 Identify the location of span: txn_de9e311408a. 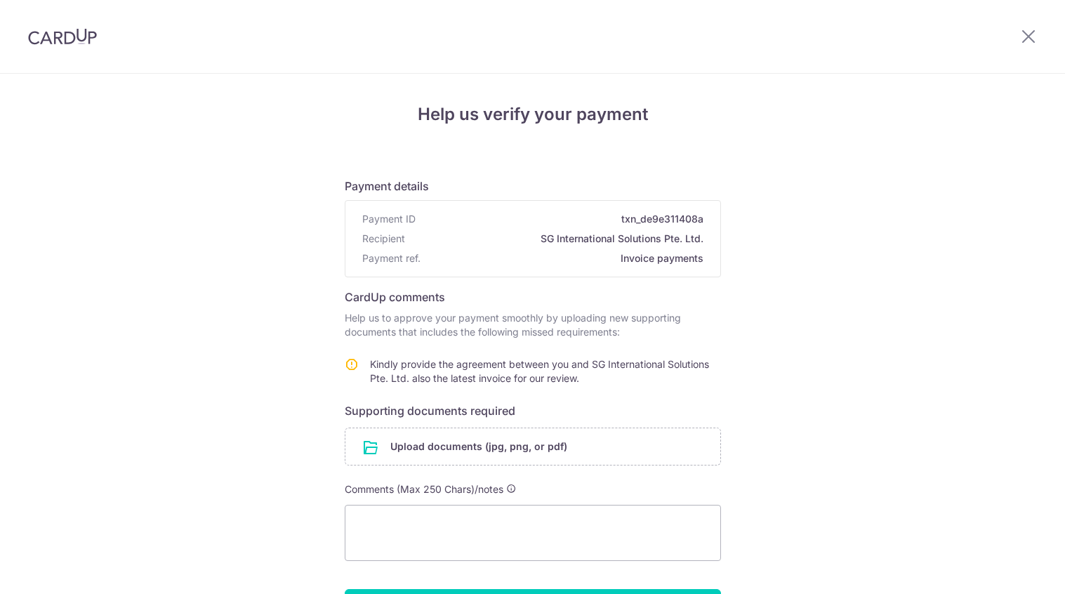
(562, 219).